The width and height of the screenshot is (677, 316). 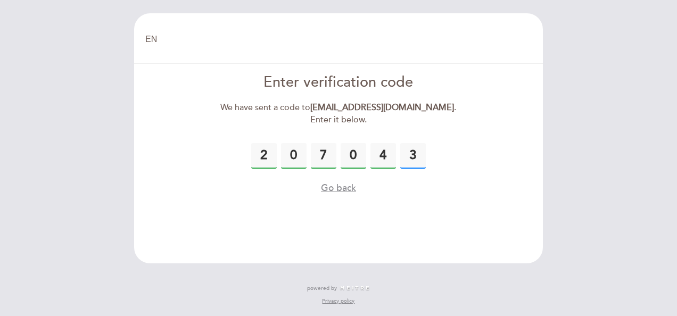 I want to click on div: We have sent a code to . Enter it below., so click(x=338, y=114).